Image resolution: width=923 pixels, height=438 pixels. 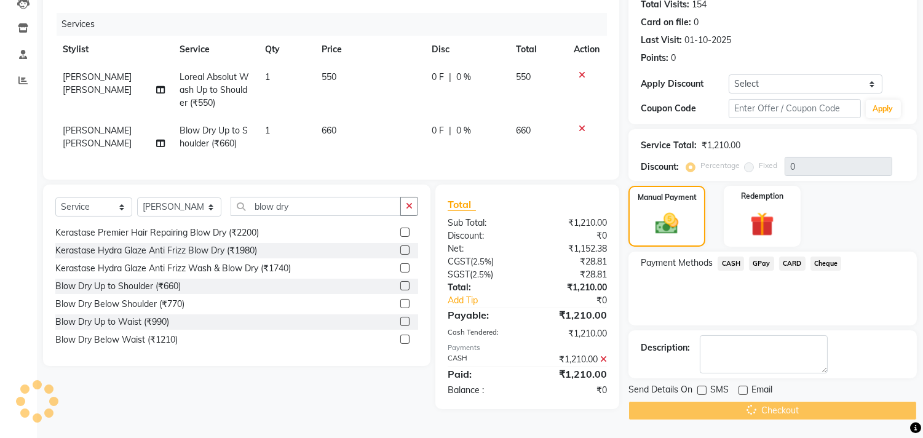 I want to click on span: Total, so click(x=462, y=204).